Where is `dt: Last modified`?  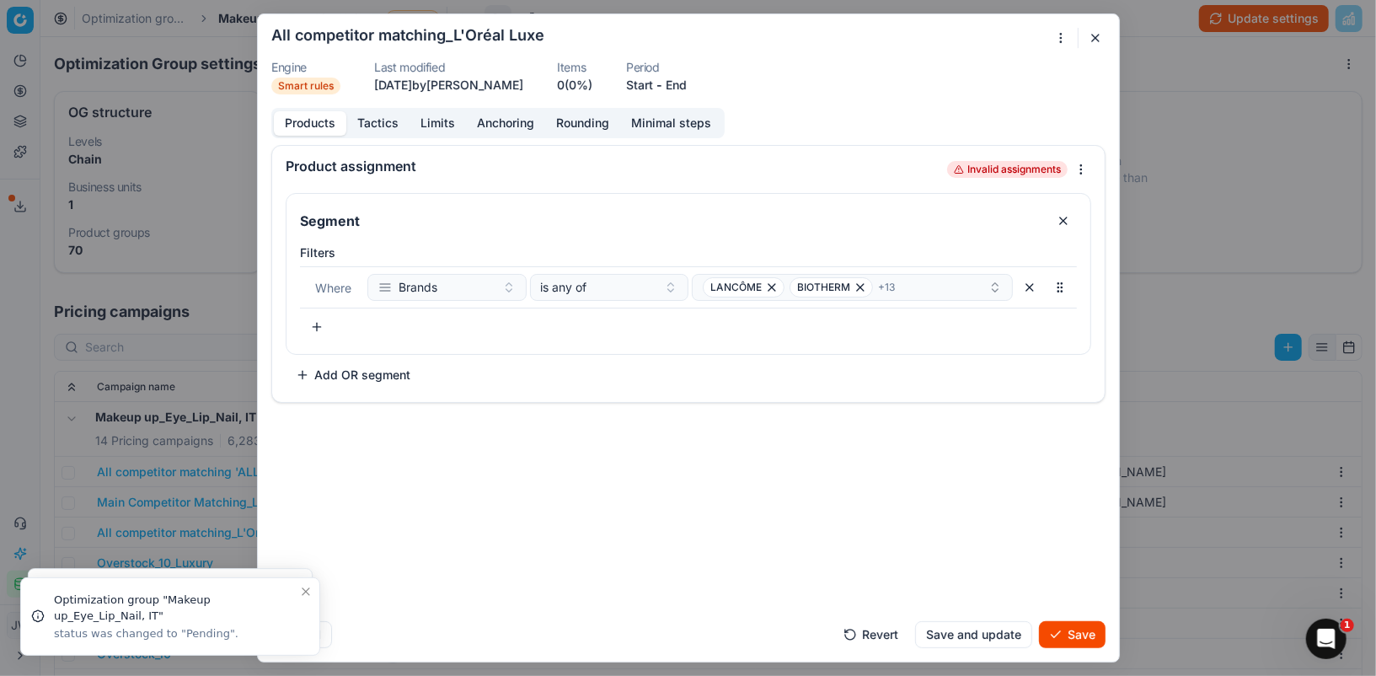
dt: Last modified is located at coordinates (448, 67).